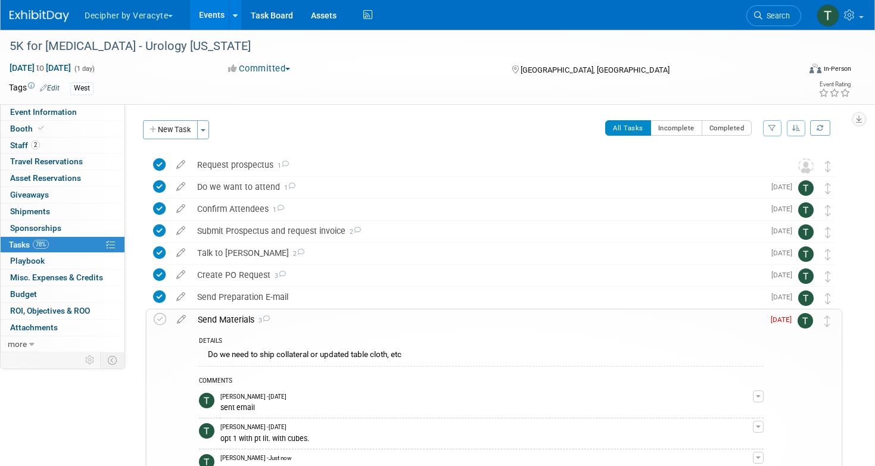  I want to click on a: Budget, so click(63, 294).